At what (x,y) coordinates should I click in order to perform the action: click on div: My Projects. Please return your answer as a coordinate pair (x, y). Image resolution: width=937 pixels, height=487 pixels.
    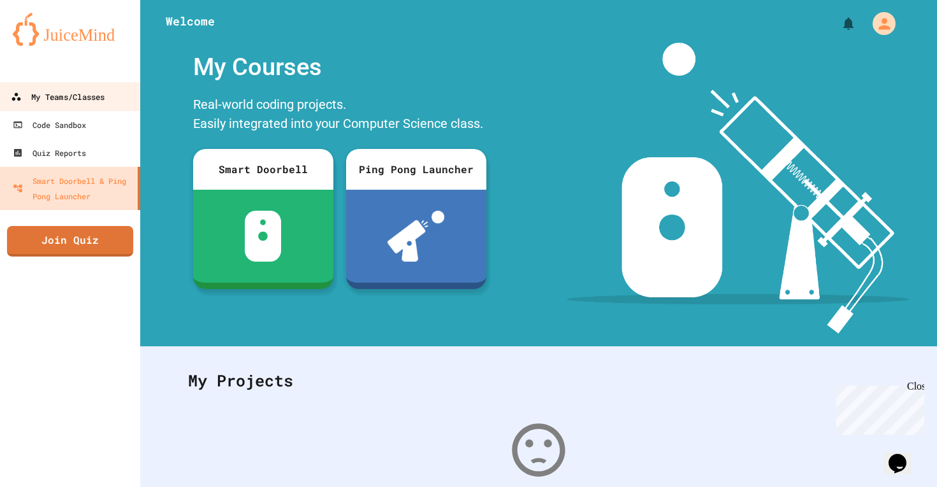
    Looking at the image, I should click on (538, 381).